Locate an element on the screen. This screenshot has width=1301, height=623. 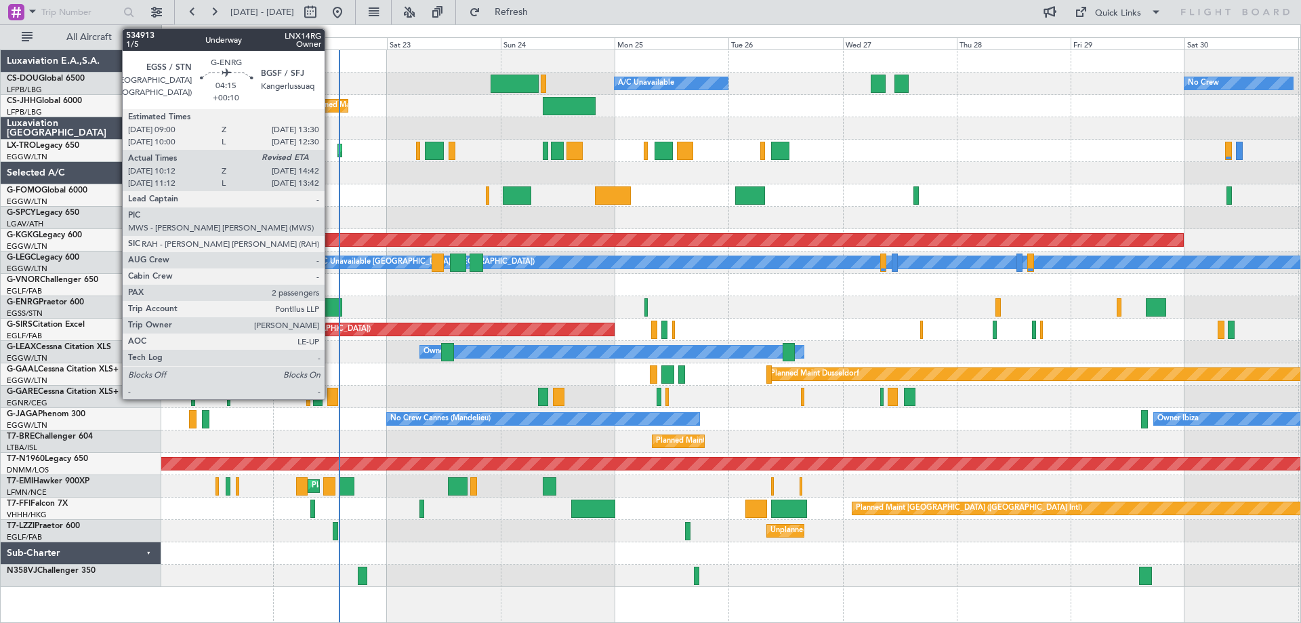
a: EGNR/CEG is located at coordinates (27, 403).